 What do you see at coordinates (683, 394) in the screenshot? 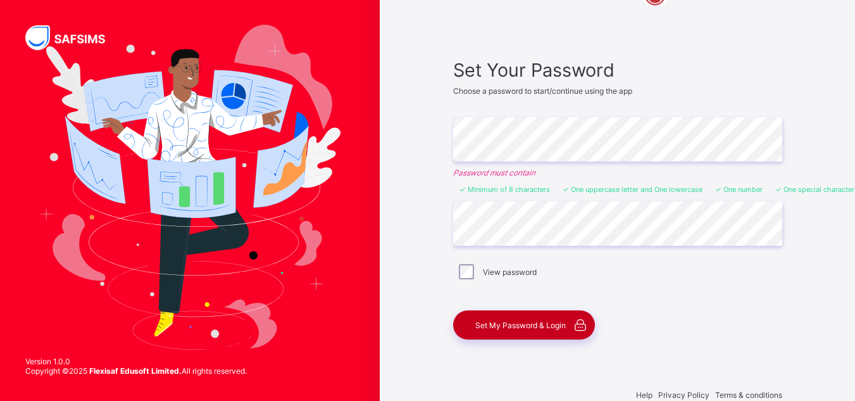
I see `span: Privacy Policy` at bounding box center [683, 394].